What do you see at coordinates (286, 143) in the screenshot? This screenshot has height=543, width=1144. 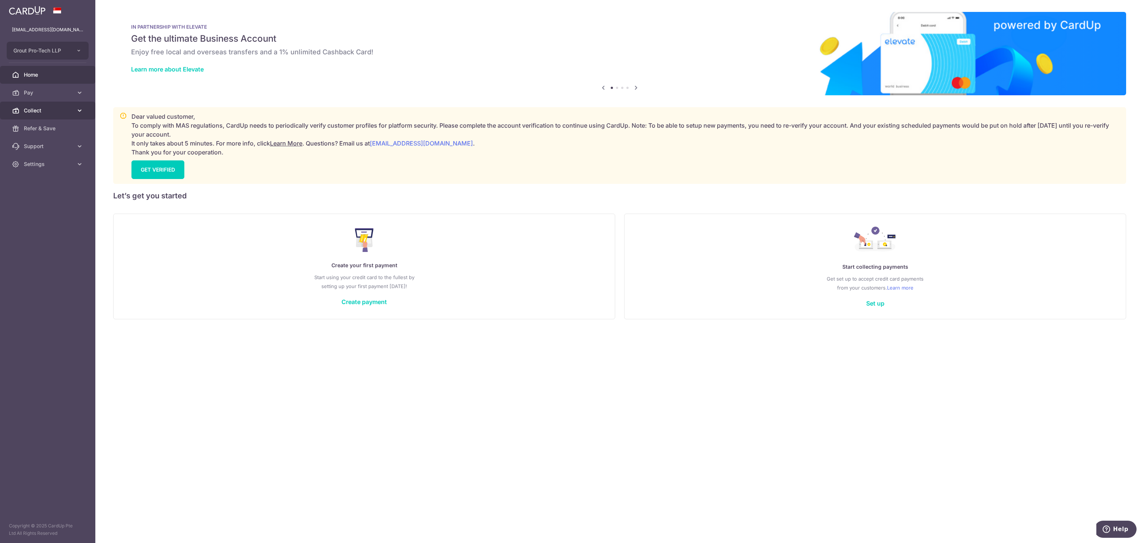 I see `a: Learn More` at bounding box center [286, 143].